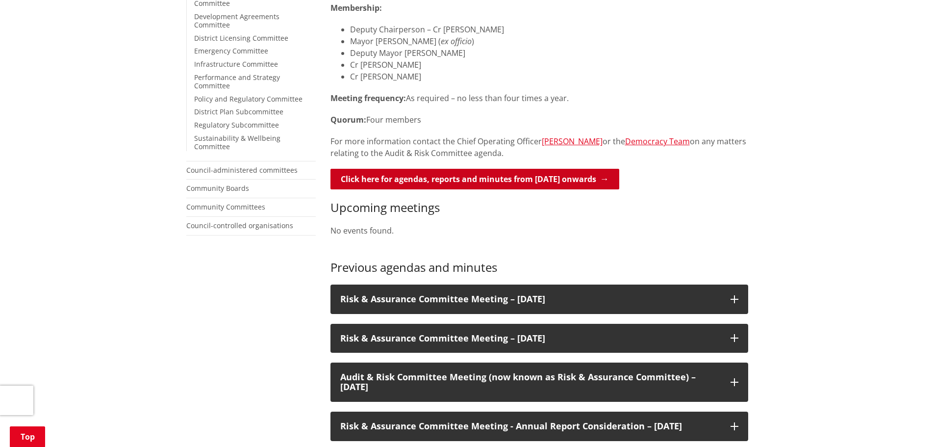 The width and height of the screenshot is (934, 447). I want to click on a: Policy and Regulatory Committee, so click(248, 99).